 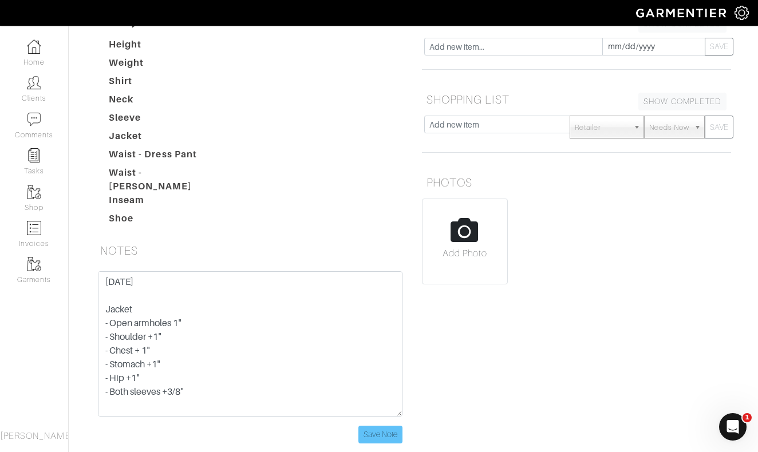 What do you see at coordinates (165, 120) in the screenshot?
I see `dt: Sleeve` at bounding box center [165, 120].